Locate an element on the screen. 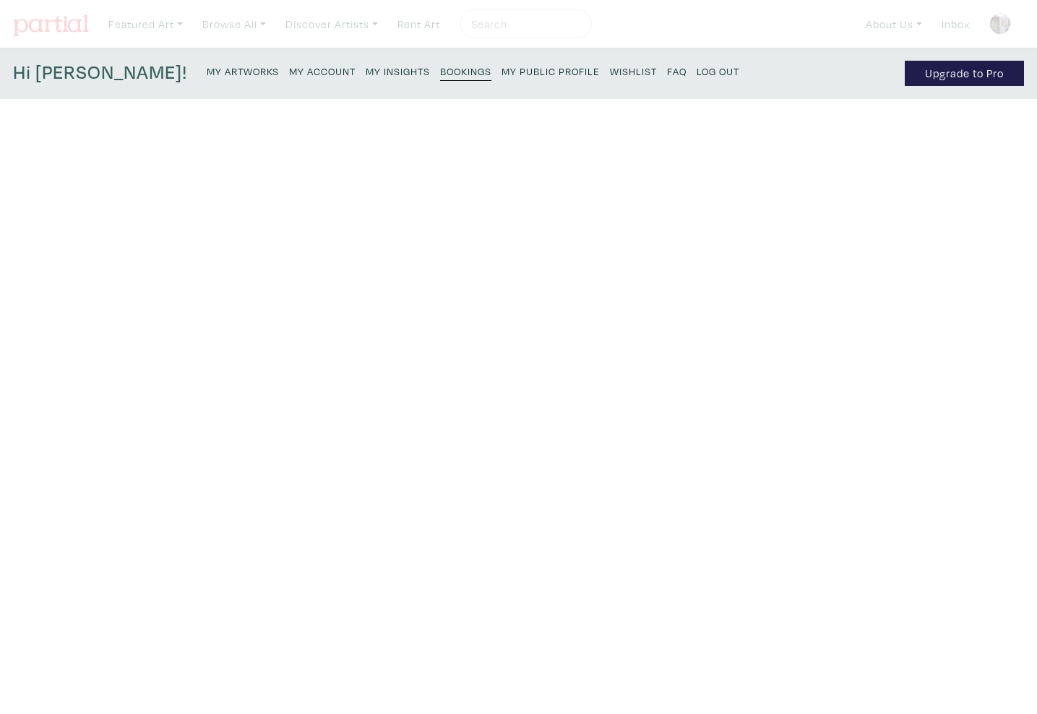  a: My Account is located at coordinates (322, 70).